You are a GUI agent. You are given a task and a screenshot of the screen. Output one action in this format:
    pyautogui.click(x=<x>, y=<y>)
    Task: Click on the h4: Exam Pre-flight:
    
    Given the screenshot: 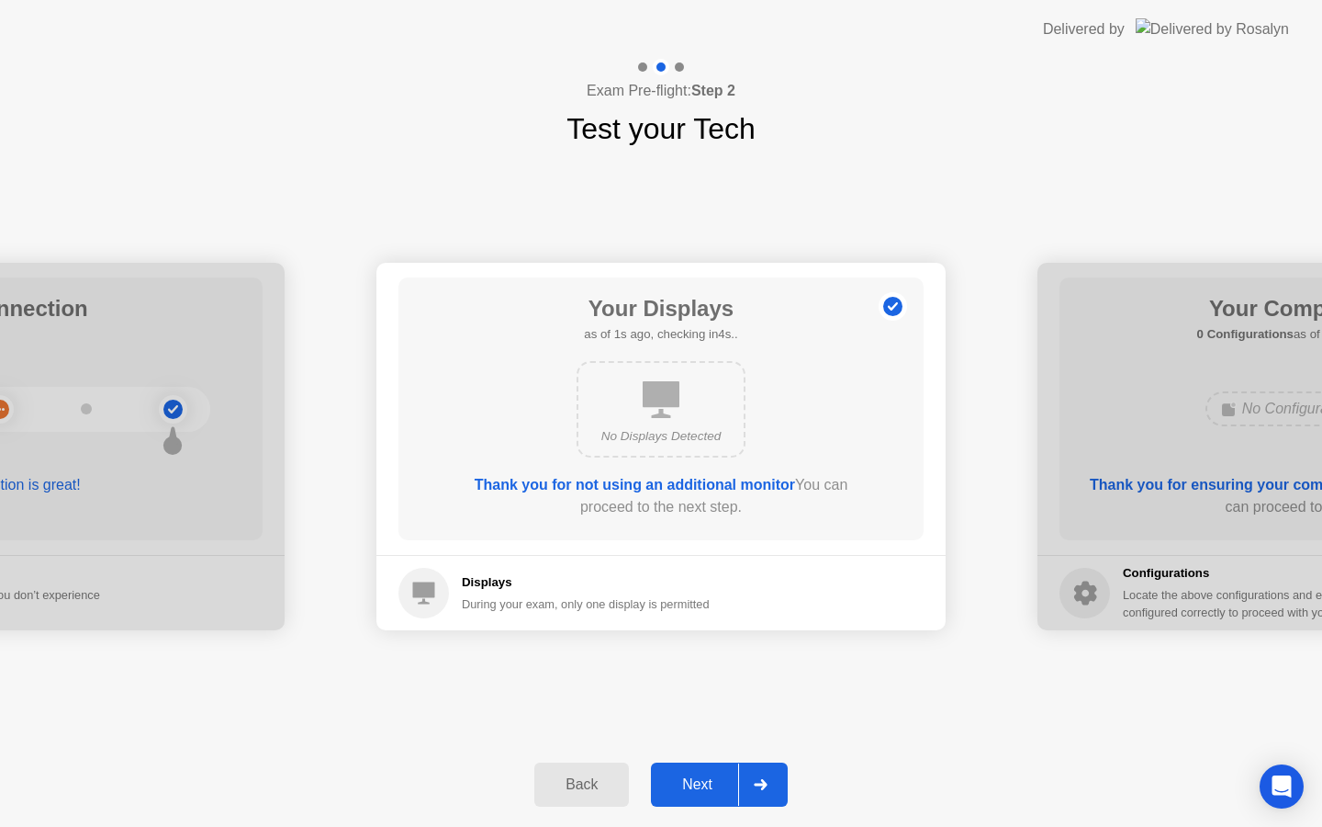 What is the action you would take?
    pyautogui.click(x=661, y=91)
    